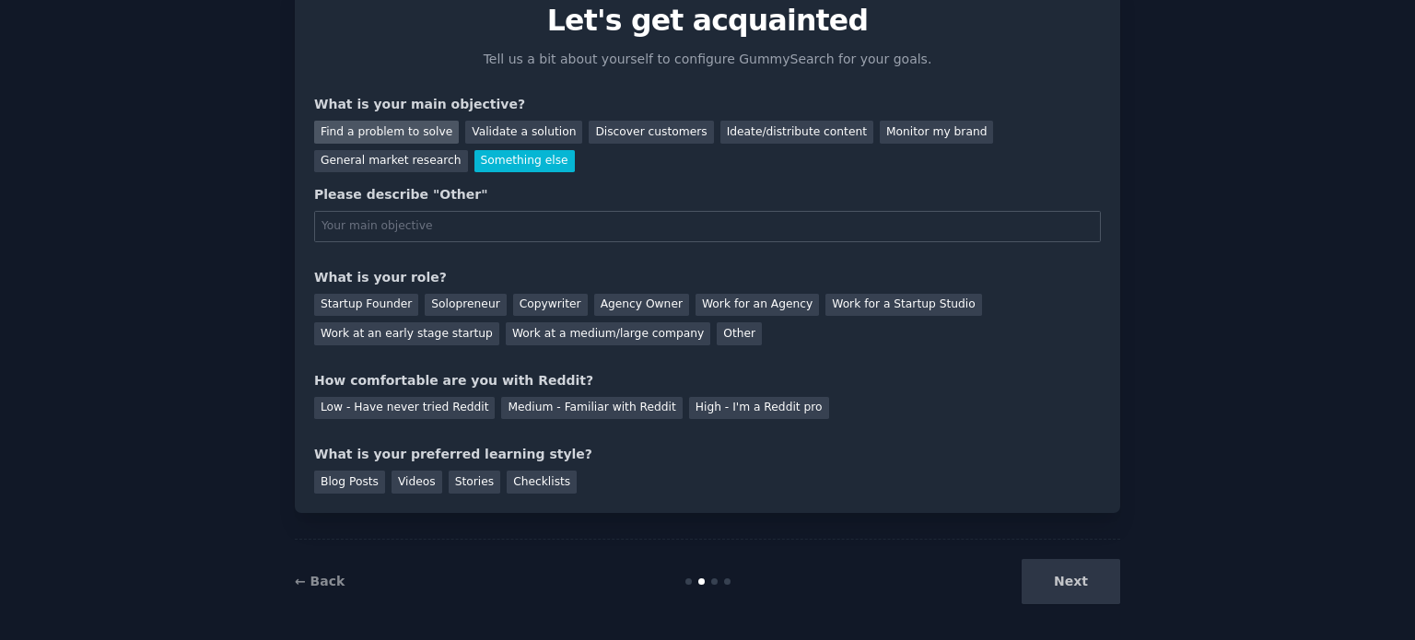 This screenshot has height=640, width=1415. I want to click on div: Ideate/distribute content, so click(797, 132).